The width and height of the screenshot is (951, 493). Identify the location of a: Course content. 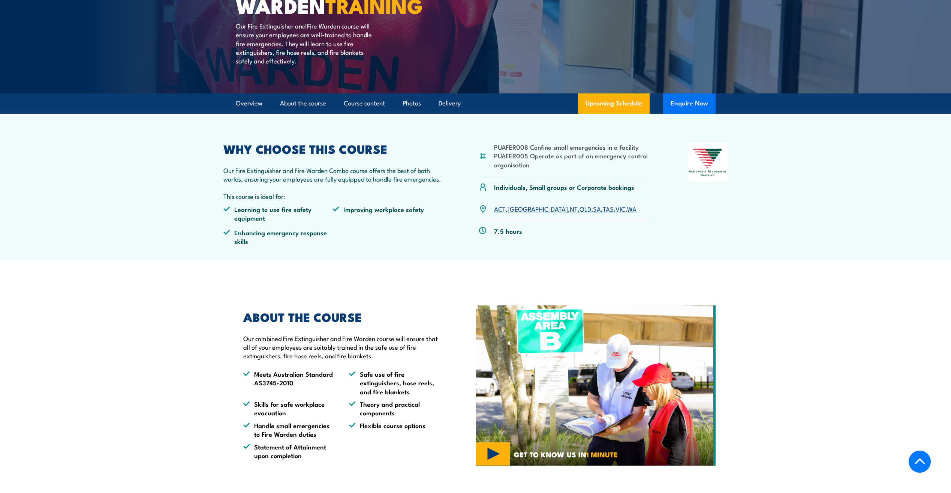
(365, 103).